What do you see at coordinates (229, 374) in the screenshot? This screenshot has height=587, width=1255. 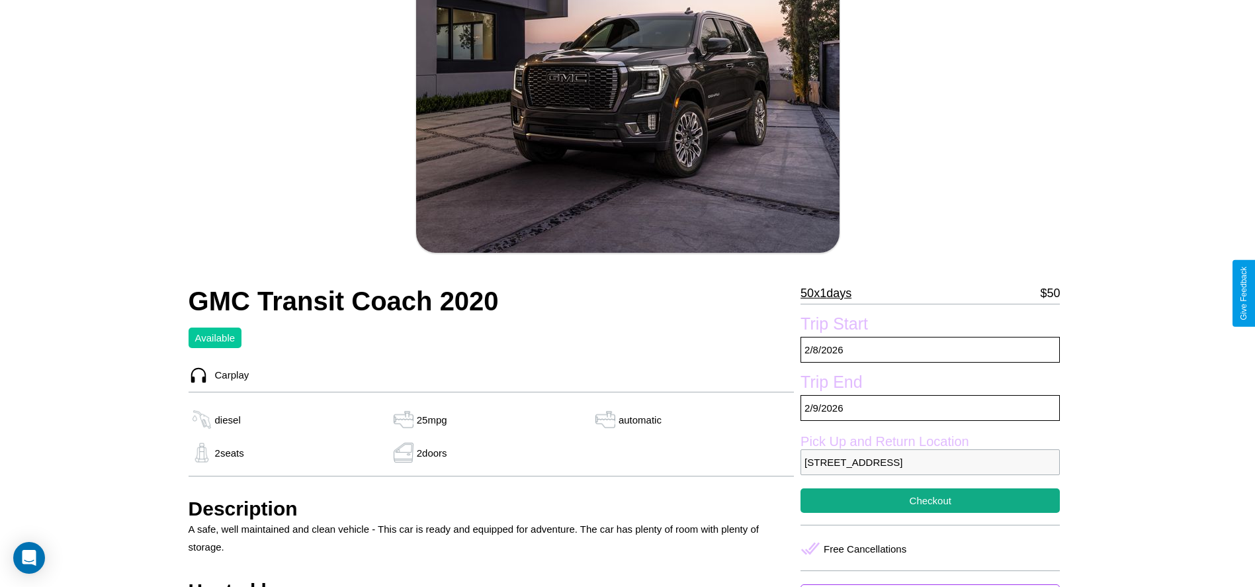 I see `p: Carplay` at bounding box center [229, 374].